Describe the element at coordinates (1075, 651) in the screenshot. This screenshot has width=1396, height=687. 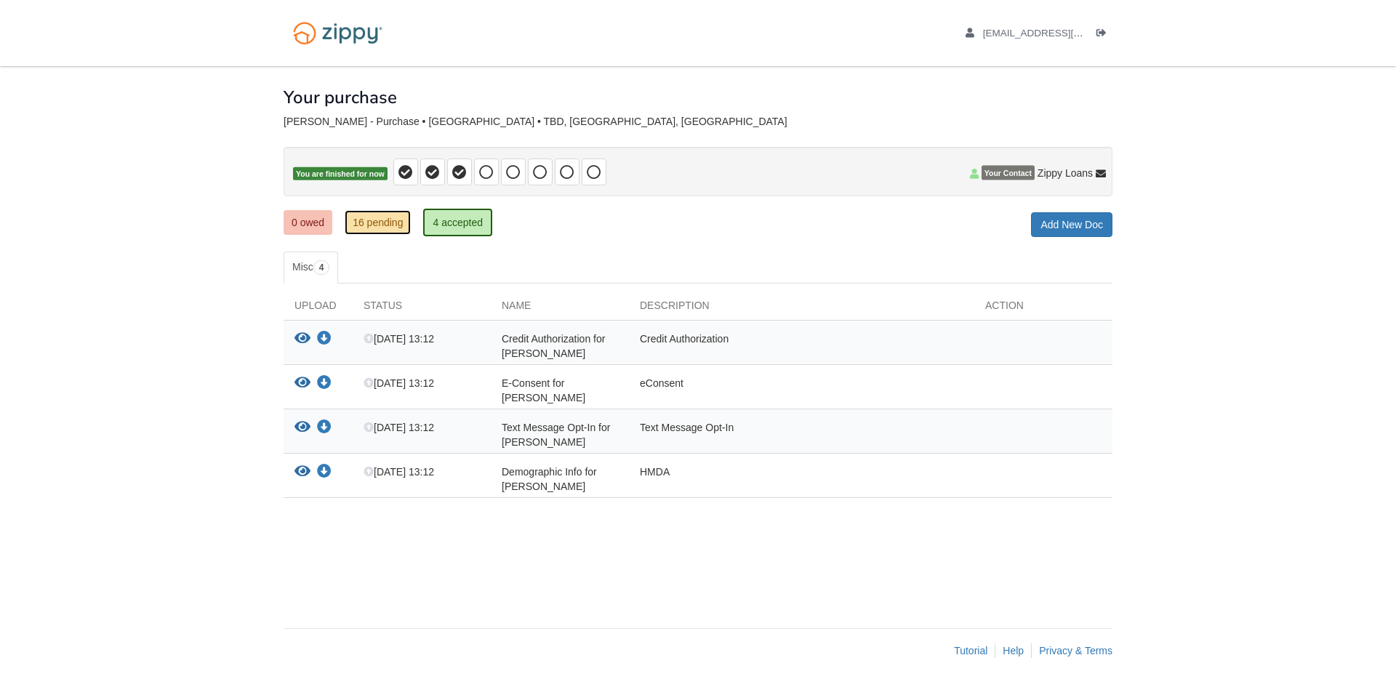
I see `a: Privacy & Terms` at that location.